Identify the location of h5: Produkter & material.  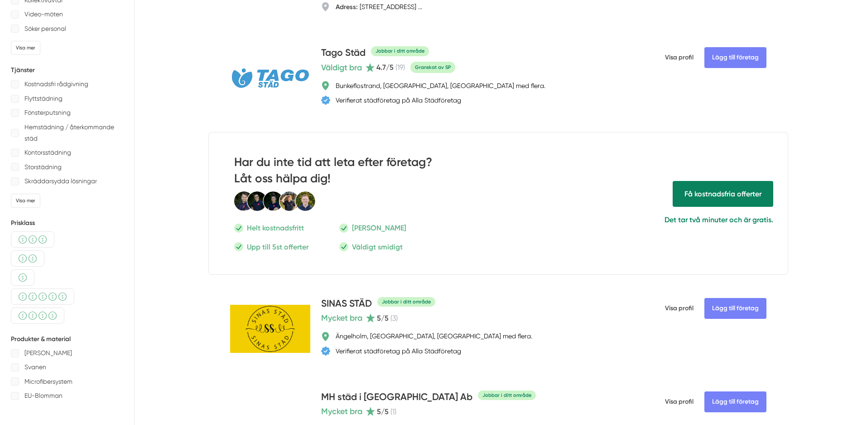
(67, 339).